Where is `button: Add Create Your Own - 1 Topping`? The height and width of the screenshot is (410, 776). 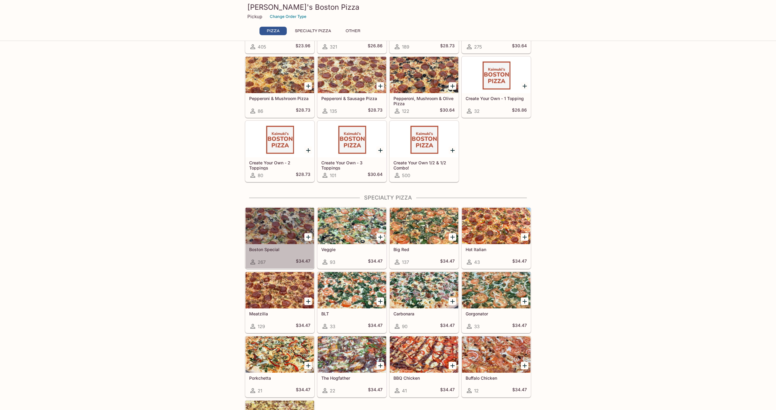 button: Add Create Your Own - 1 Topping is located at coordinates (524, 86).